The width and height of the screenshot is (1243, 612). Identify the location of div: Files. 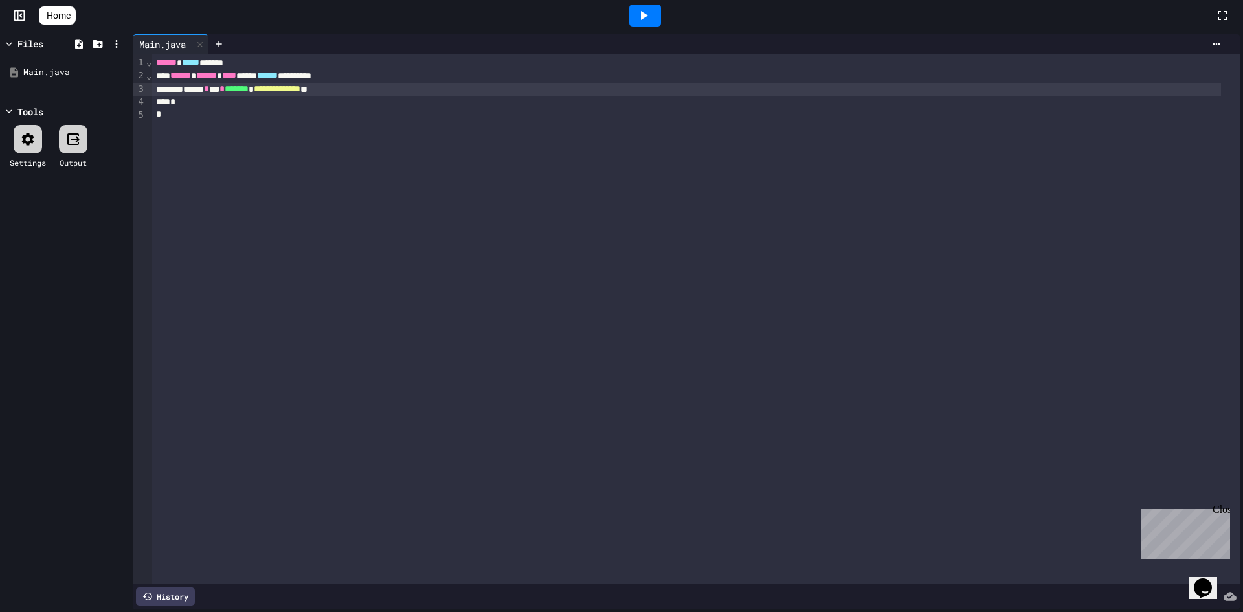
(30, 43).